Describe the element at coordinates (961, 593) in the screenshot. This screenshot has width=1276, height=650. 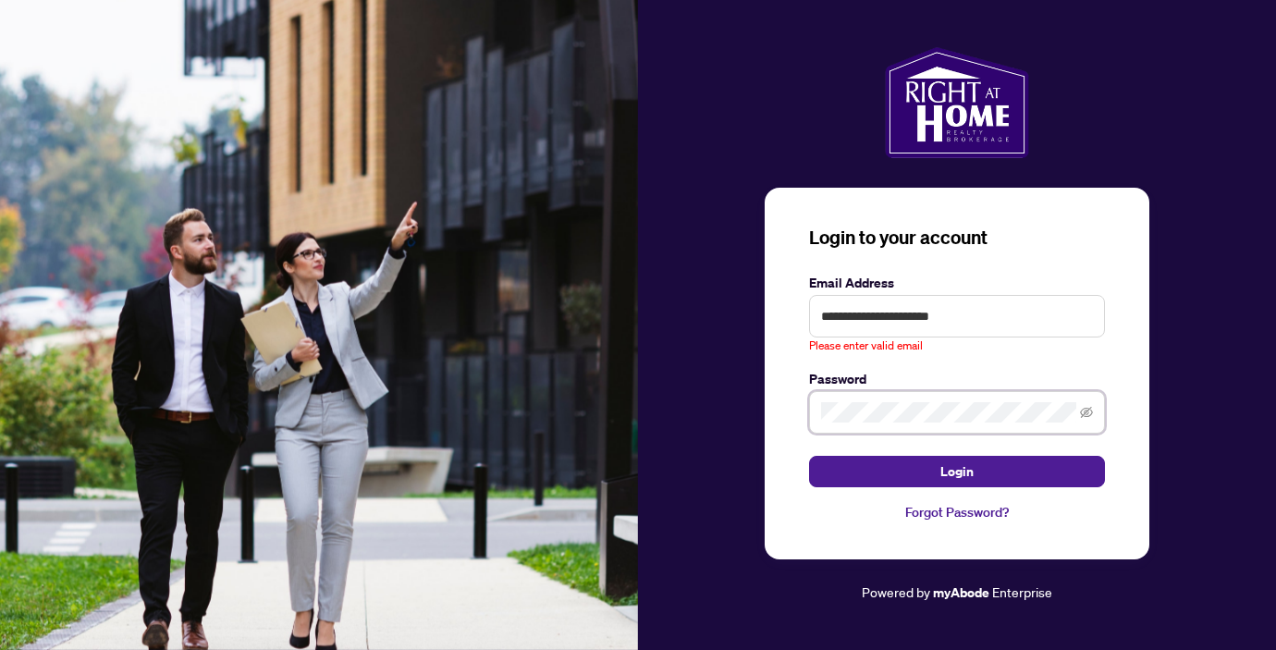
I see `a: myAbode` at that location.